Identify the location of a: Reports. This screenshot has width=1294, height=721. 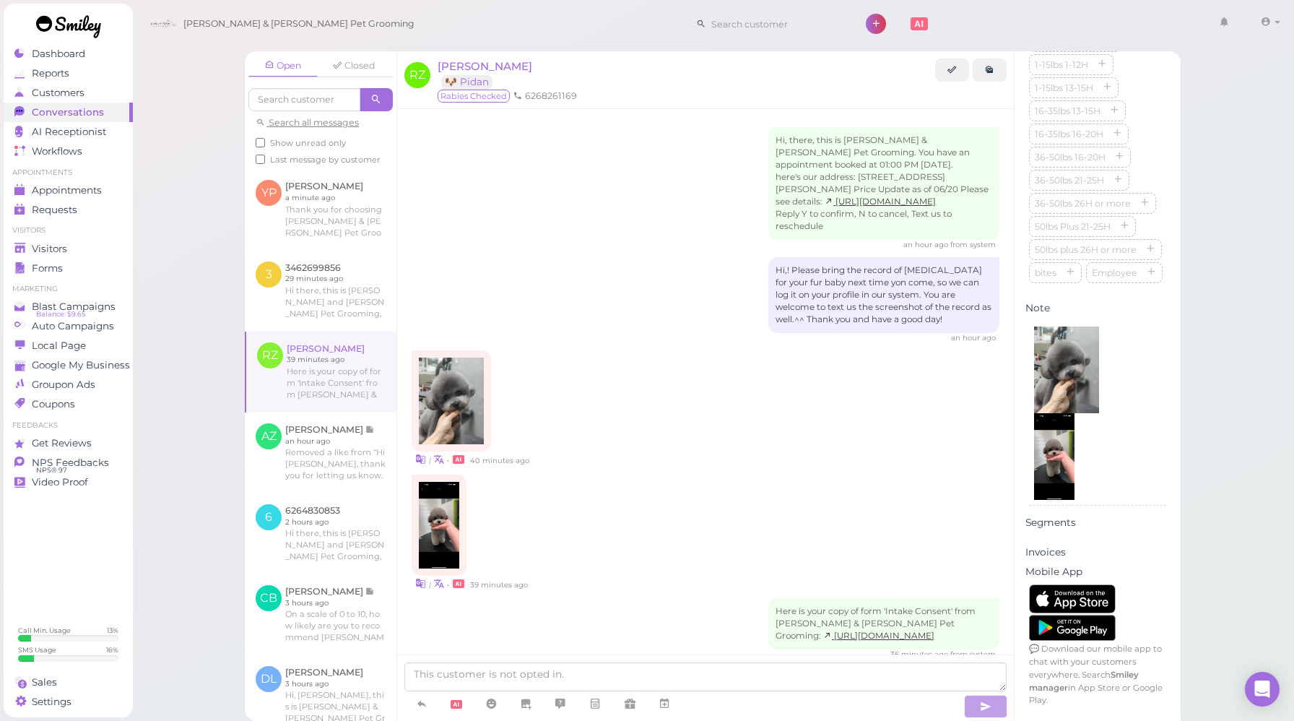
(68, 73).